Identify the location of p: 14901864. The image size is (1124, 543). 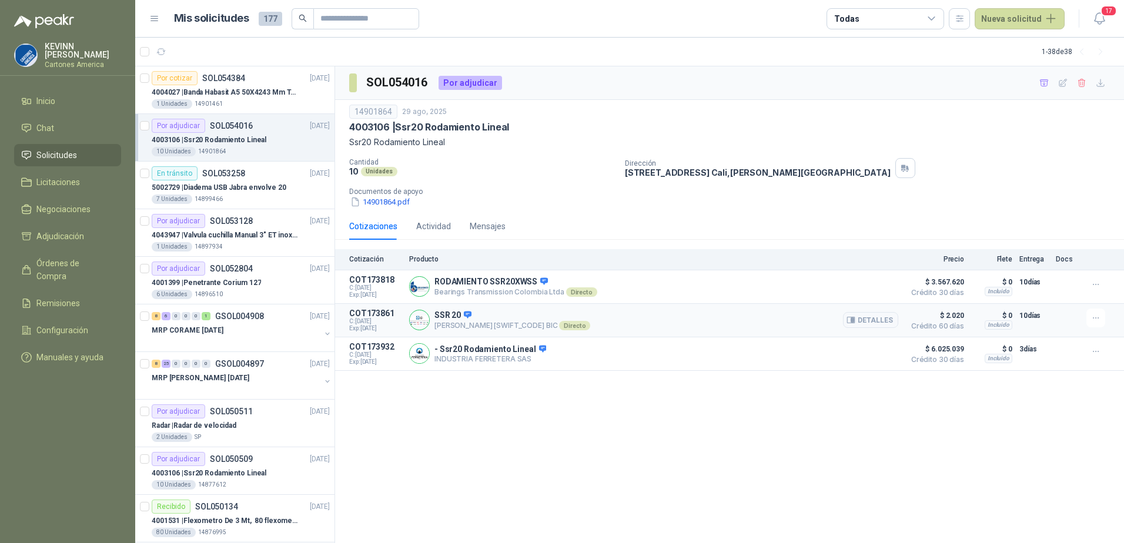
(212, 152).